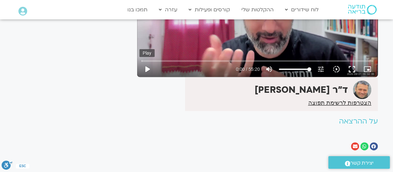 The image size is (393, 172). I want to click on span: הצטרפות לרשימת תפוצה, so click(339, 103).